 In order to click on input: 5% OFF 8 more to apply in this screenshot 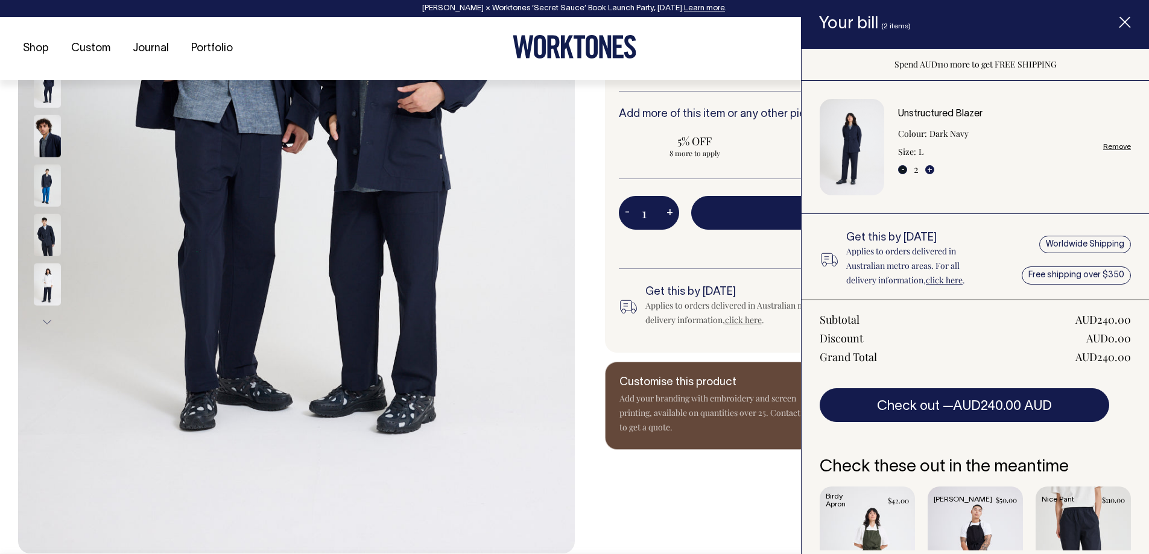, I will do `click(695, 146)`.